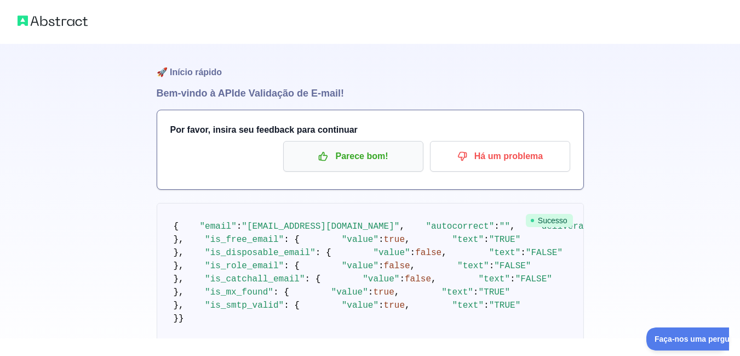 This screenshot has width=740, height=356. I want to click on font: 🚀 Início rápido, so click(190, 72).